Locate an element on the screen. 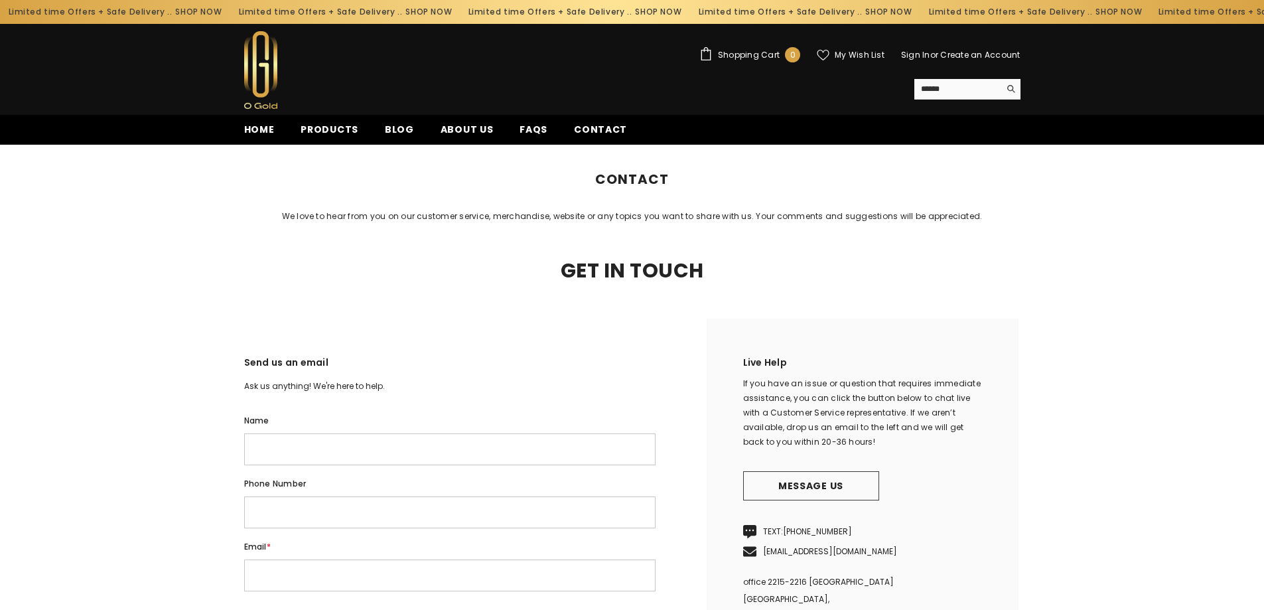 The width and height of the screenshot is (1264, 610). span: 0 is located at coordinates (793, 55).